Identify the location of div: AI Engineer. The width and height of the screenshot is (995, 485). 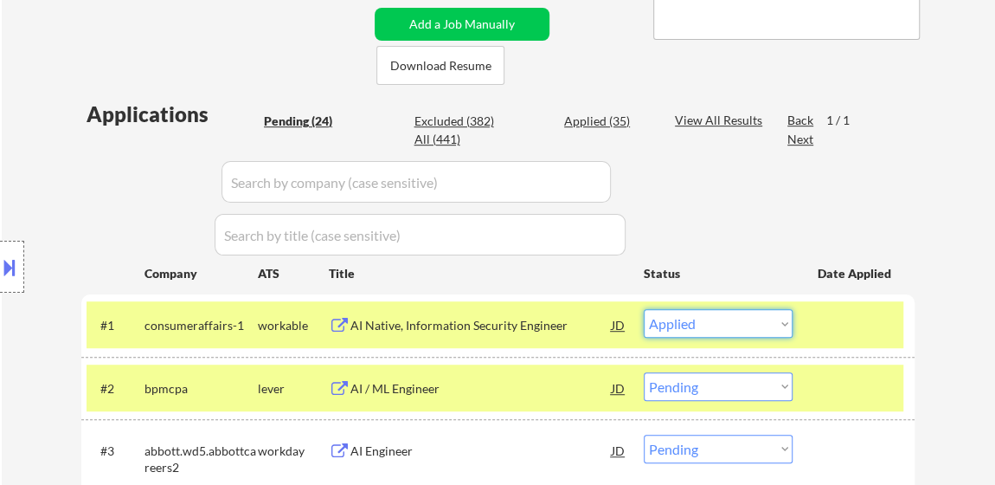
(481, 451).